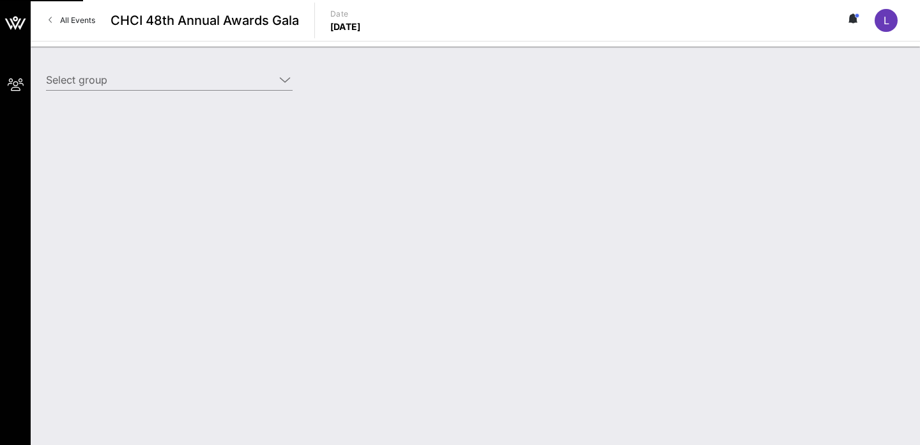 The image size is (920, 445). I want to click on span: All Events, so click(77, 20).